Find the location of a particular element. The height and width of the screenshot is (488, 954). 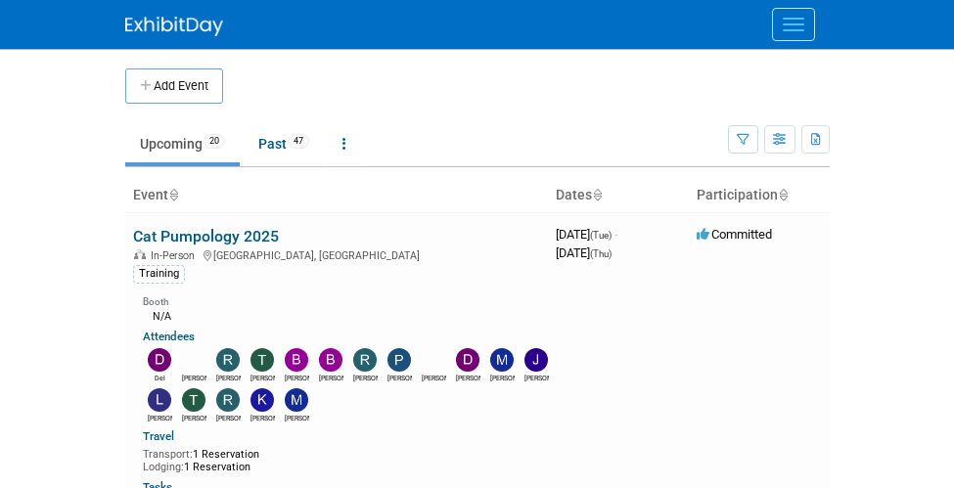

img: Tony Lewis is located at coordinates (194, 400).